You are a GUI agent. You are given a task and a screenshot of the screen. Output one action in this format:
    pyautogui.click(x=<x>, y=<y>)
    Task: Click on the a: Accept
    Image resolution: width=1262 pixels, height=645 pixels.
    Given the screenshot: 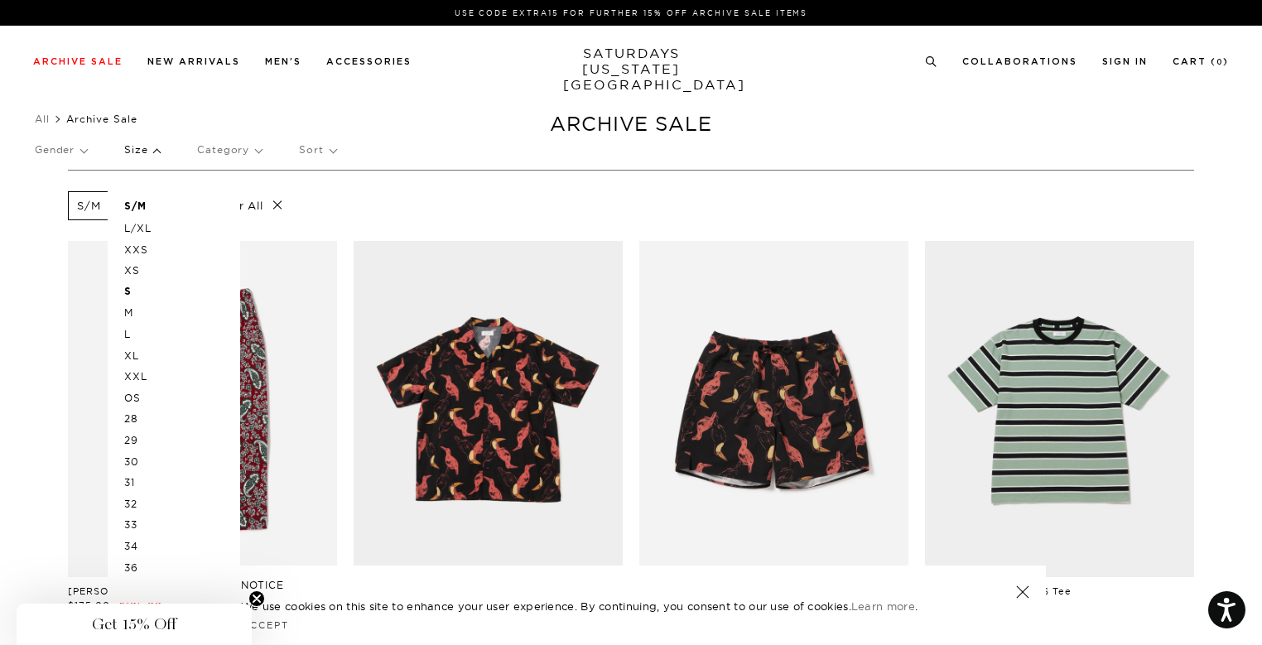 What is the action you would take?
    pyautogui.click(x=265, y=625)
    